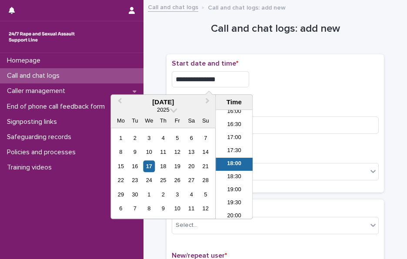  Describe the element at coordinates (205, 209) in the screenshot. I see `div: Choose Sunday, 12 October 2025` at that location.